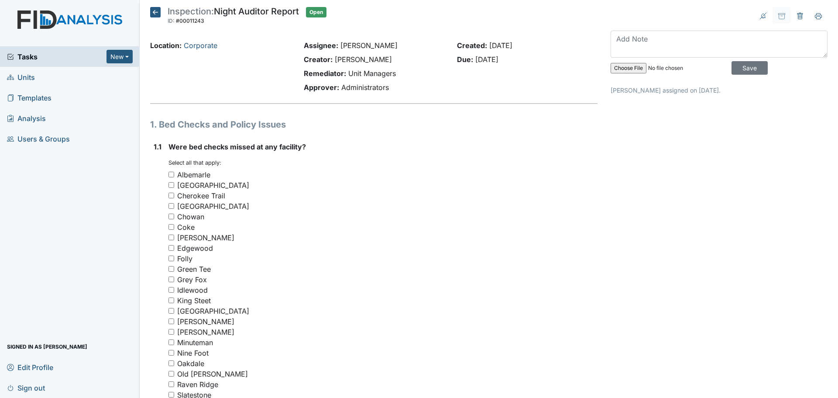 The width and height of the screenshot is (838, 398). I want to click on div: Minuteman, so click(195, 342).